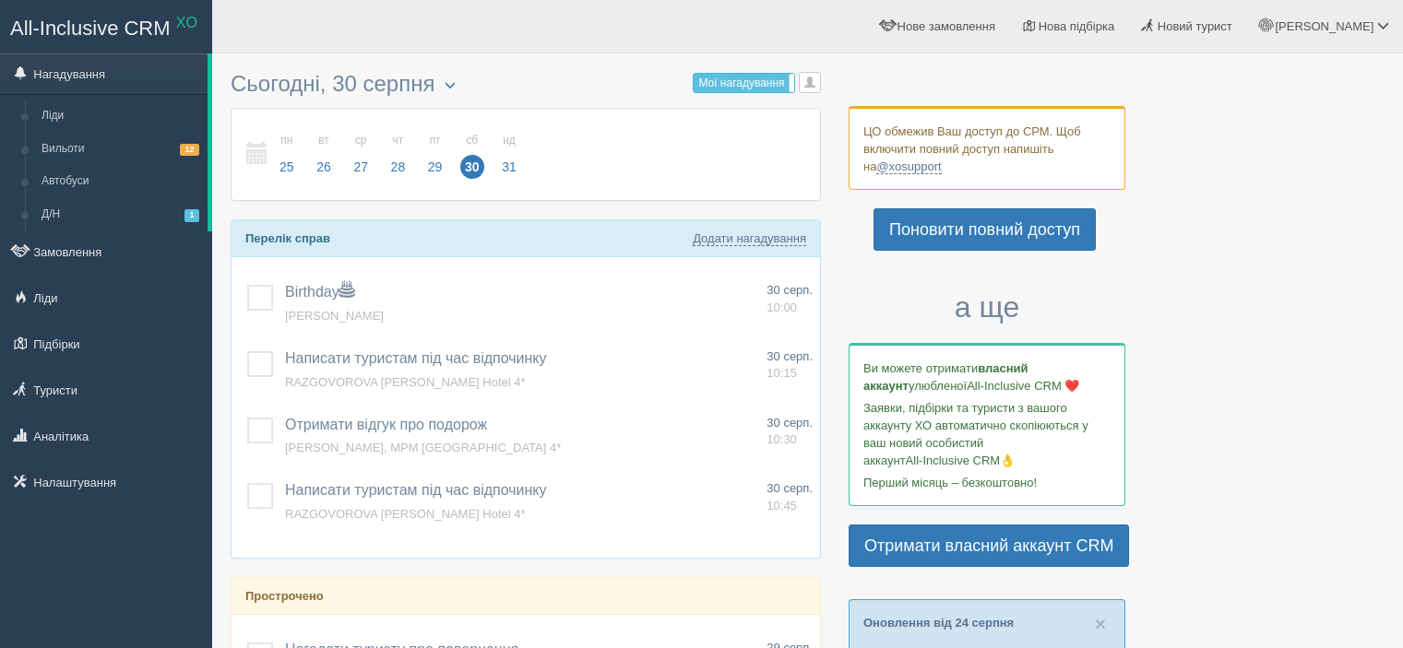 The width and height of the screenshot is (1403, 648). What do you see at coordinates (945, 377) in the screenshot?
I see `b: власний аккаунт` at bounding box center [945, 377].